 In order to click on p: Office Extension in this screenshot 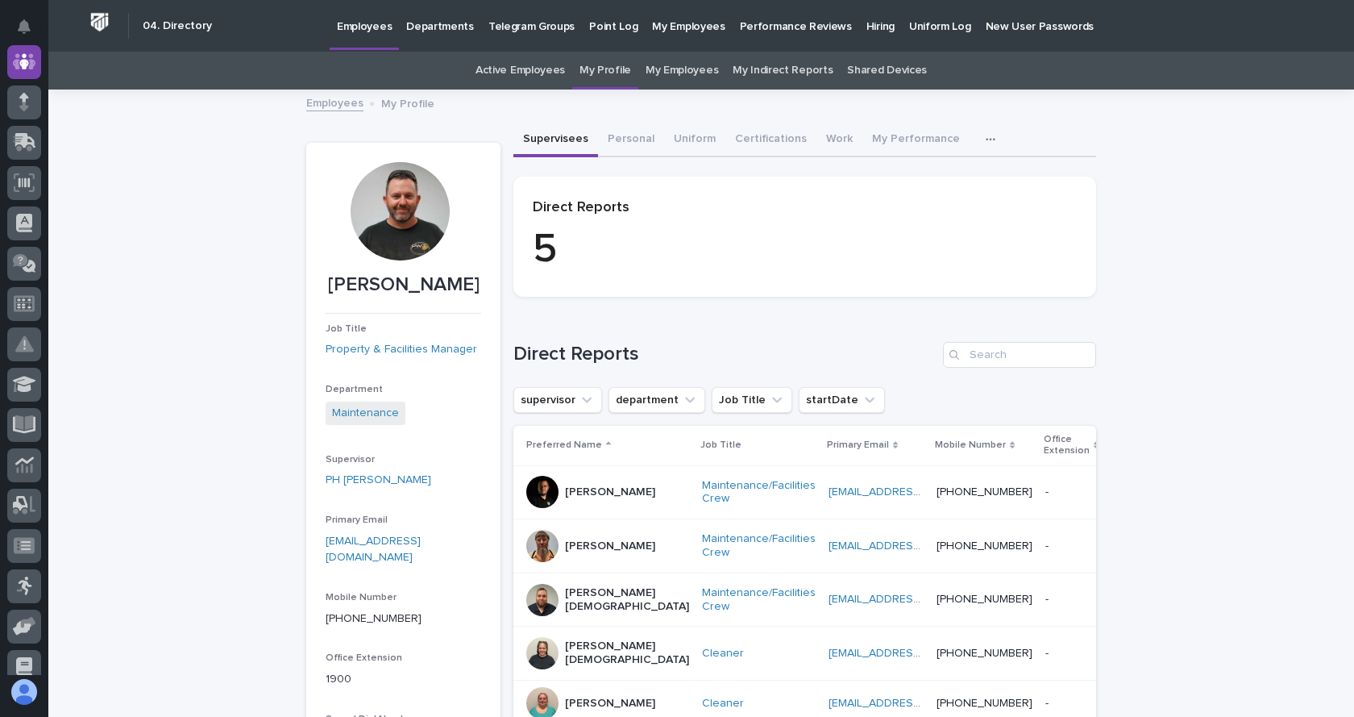, I will do `click(1066, 445)`.